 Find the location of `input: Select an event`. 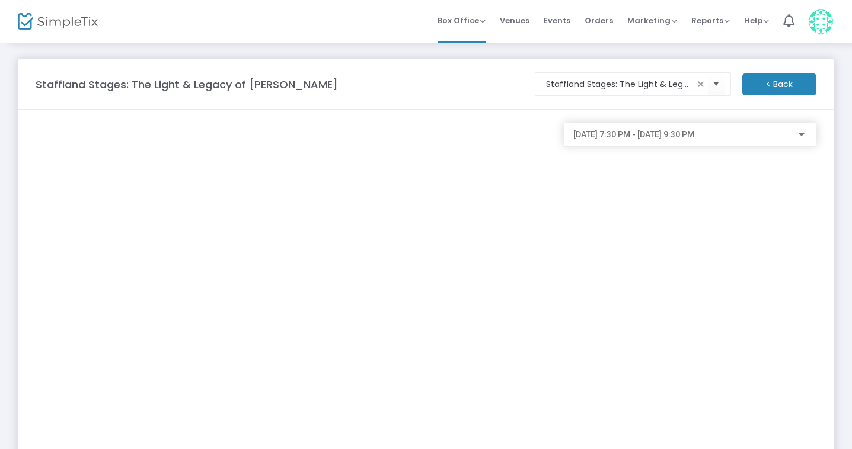

input: Select an event is located at coordinates (619, 84).